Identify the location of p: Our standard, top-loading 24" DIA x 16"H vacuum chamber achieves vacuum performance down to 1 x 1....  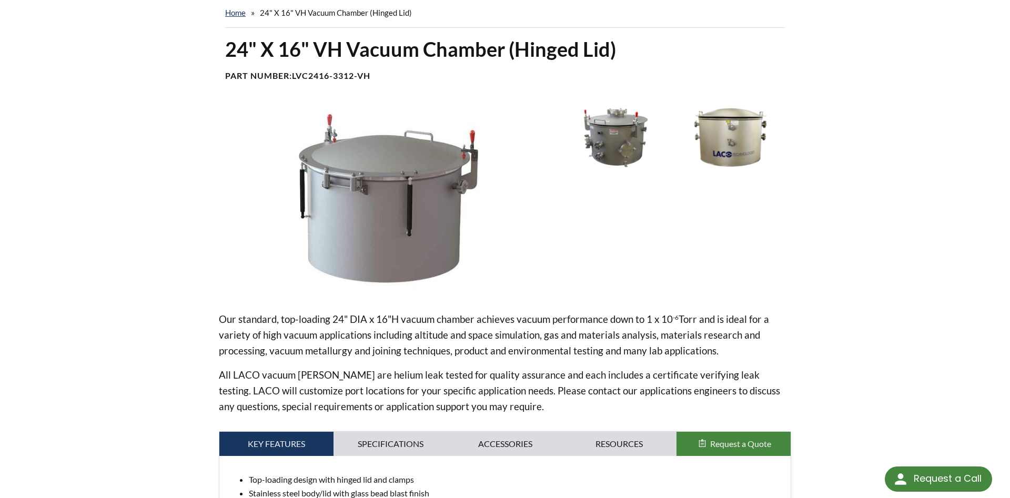
(505, 335).